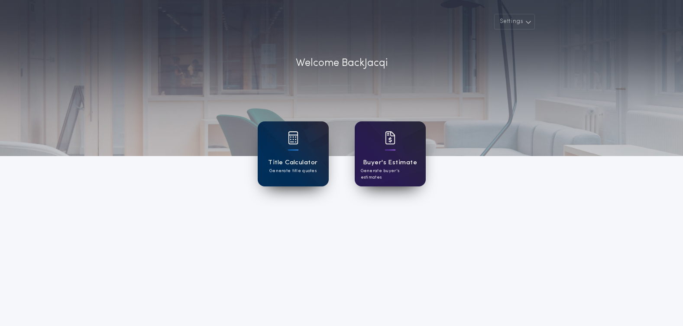  Describe the element at coordinates (293, 154) in the screenshot. I see `a: card iconTitle CalculatorGenerate title quotes` at that location.